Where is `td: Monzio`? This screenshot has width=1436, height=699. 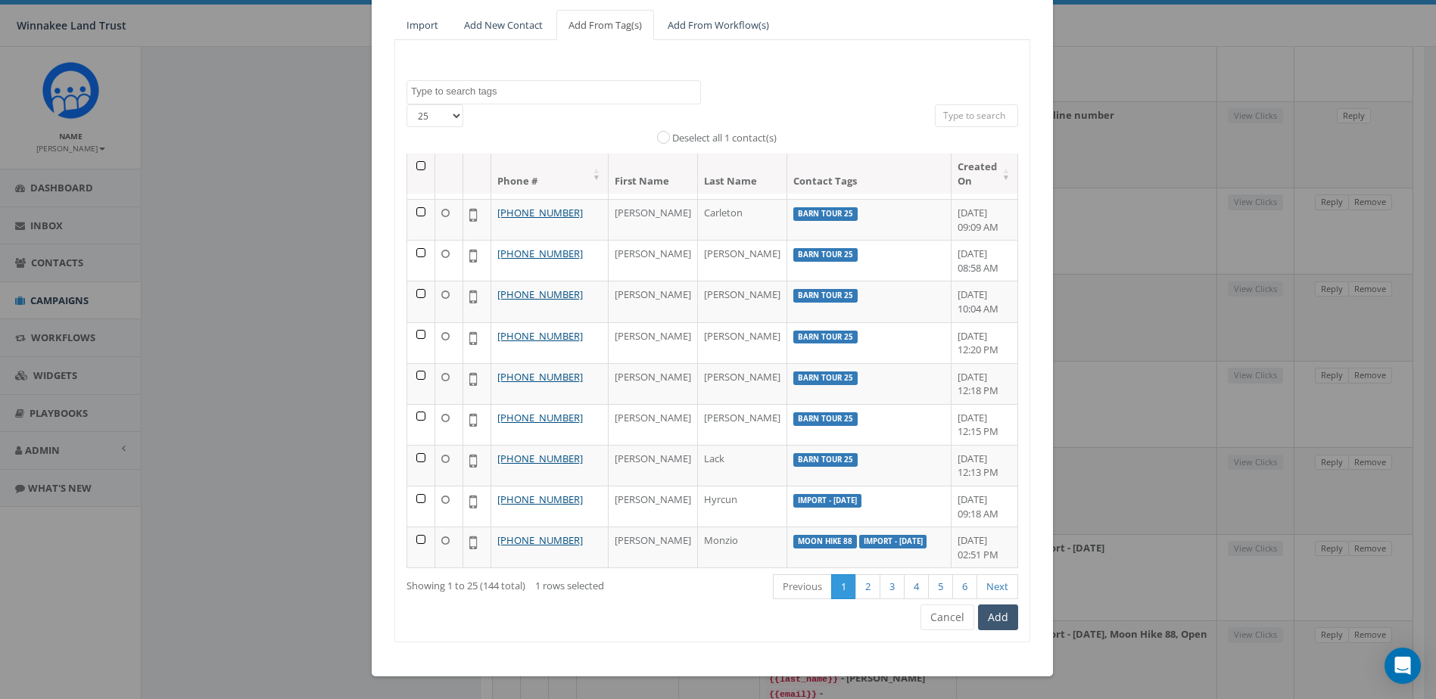 td: Monzio is located at coordinates (742, 547).